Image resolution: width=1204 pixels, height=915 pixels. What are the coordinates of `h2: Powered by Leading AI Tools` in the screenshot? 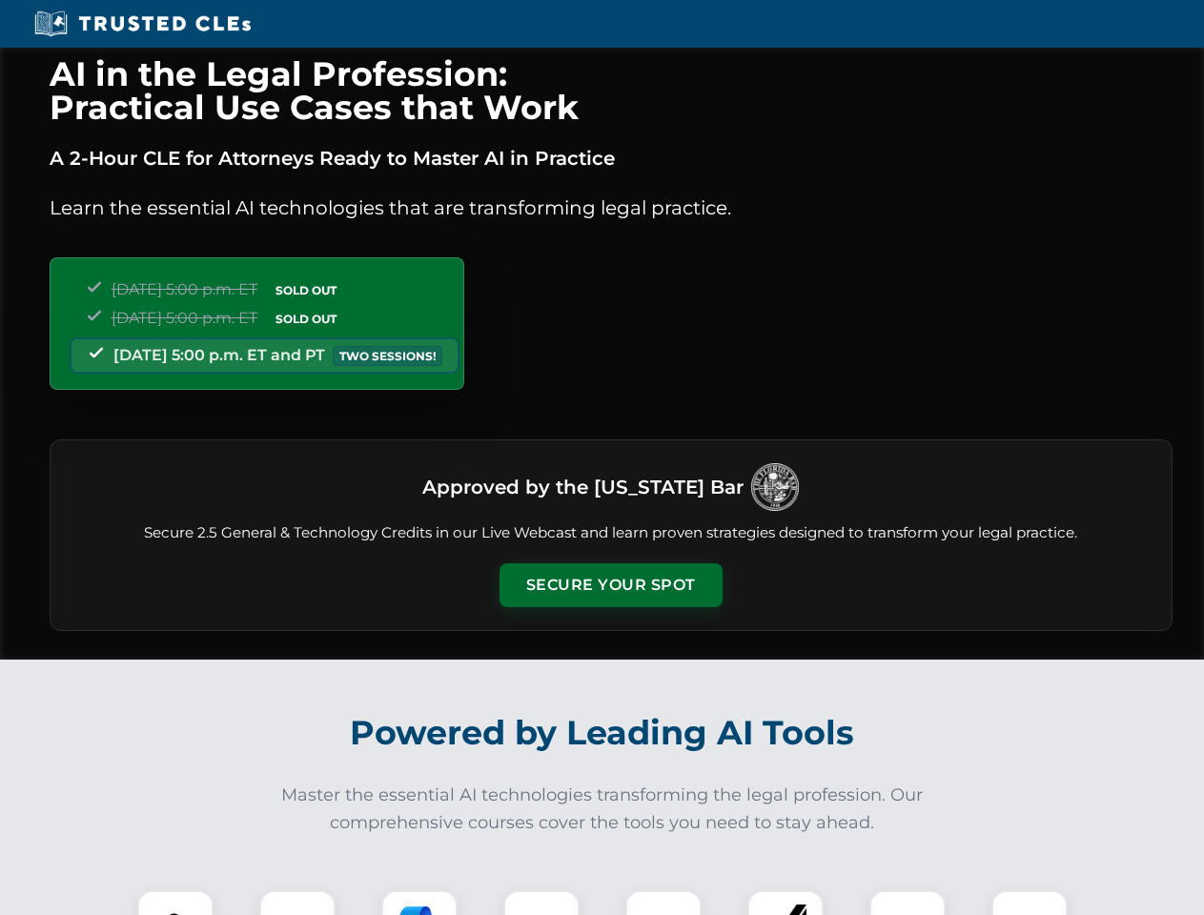 It's located at (603, 733).